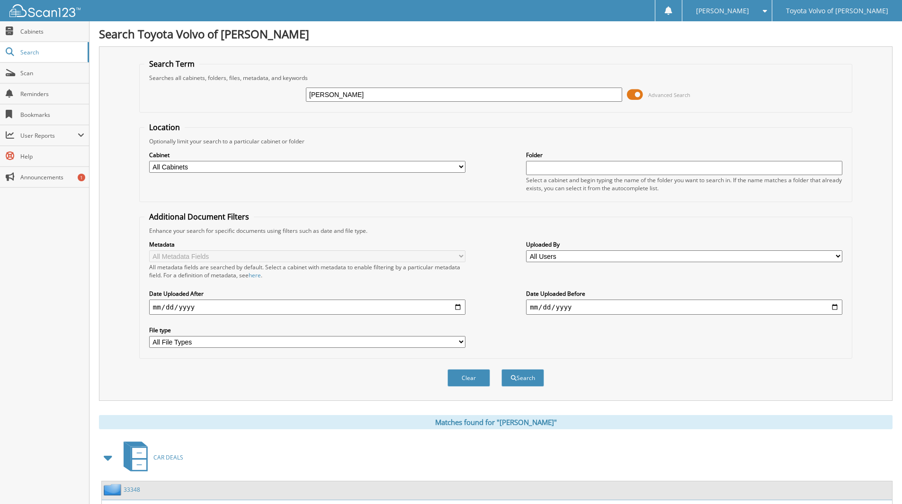  What do you see at coordinates (52, 31) in the screenshot?
I see `span: Cabinets` at bounding box center [52, 31].